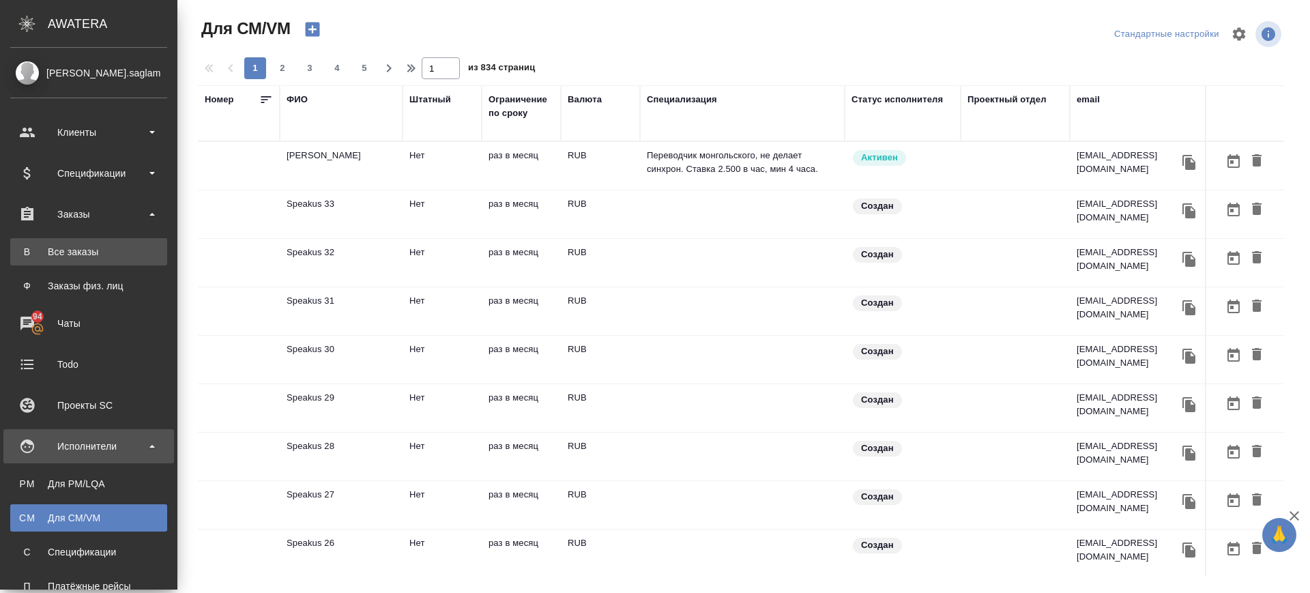 The width and height of the screenshot is (1310, 593). What do you see at coordinates (89, 446) in the screenshot?
I see `div: Исполнители` at bounding box center [89, 446].